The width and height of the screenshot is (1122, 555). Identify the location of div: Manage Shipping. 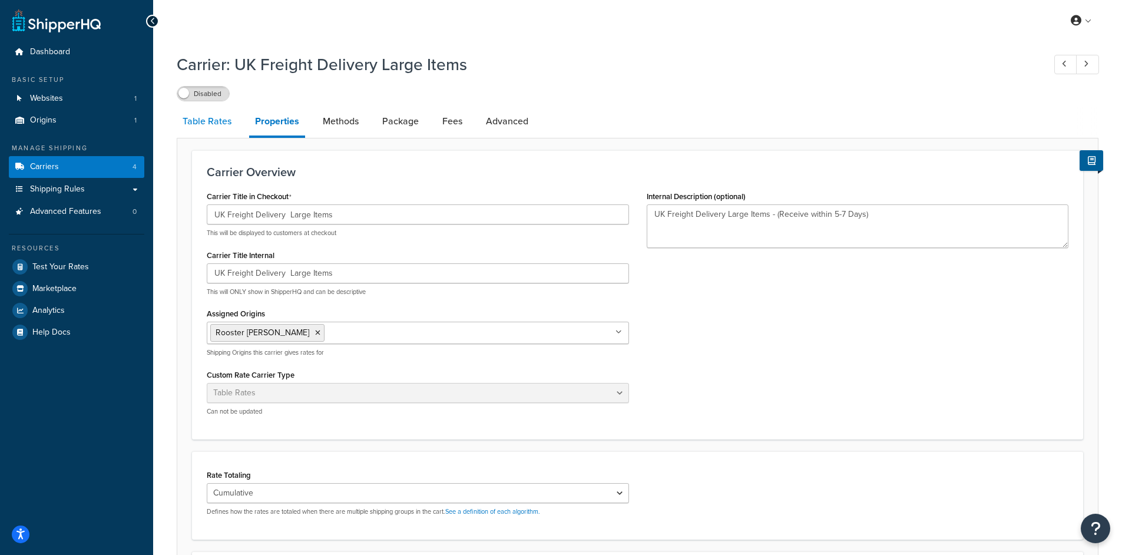
(77, 148).